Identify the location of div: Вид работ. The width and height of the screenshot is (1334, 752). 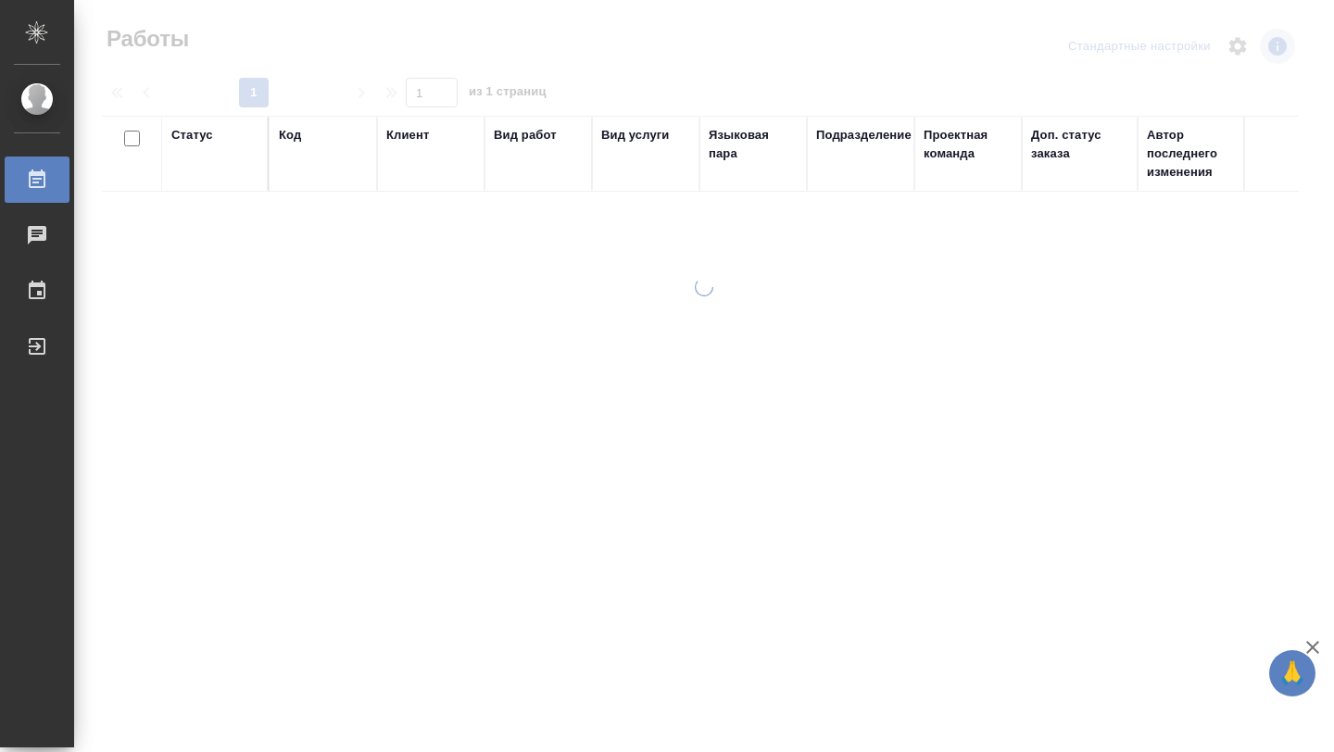
(525, 135).